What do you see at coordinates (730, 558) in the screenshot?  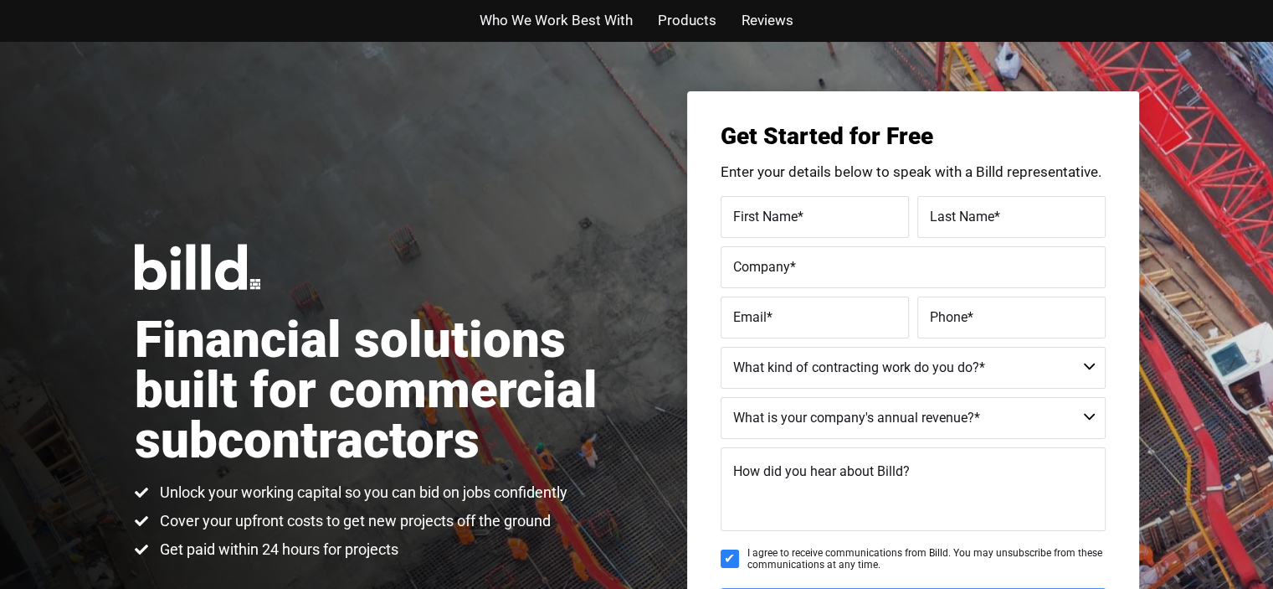 I see `input: I agree to receive communications from Billd. You may unsubscribe from these communications at an...` at bounding box center [730, 558].